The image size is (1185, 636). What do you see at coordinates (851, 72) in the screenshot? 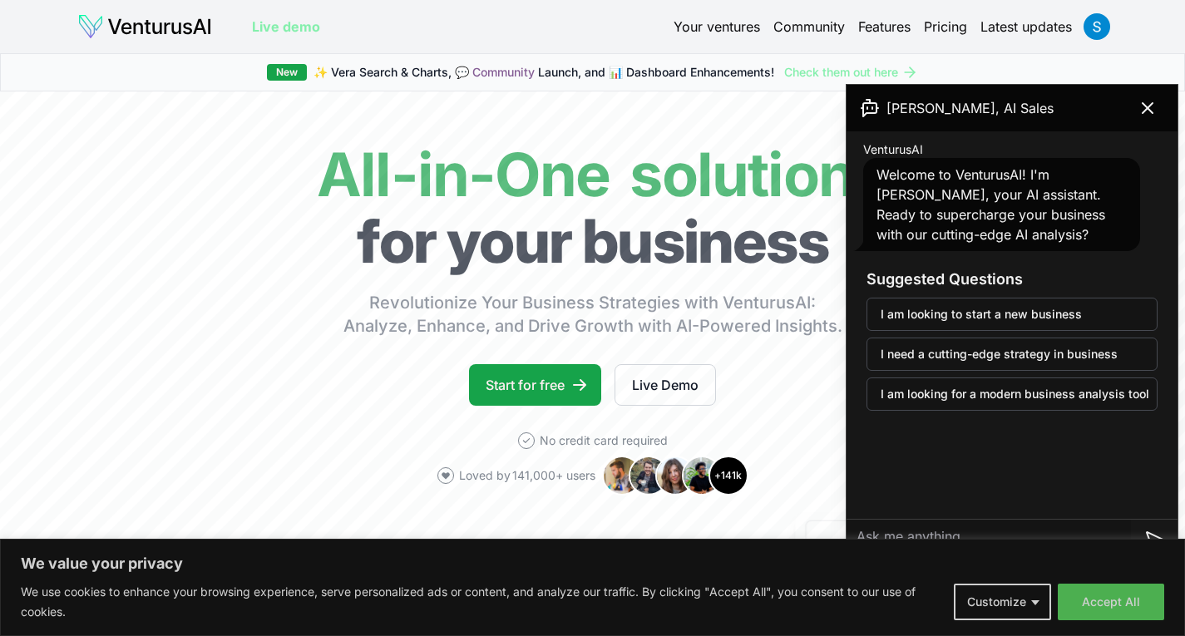
I see `a: Check them out here` at bounding box center [851, 72].